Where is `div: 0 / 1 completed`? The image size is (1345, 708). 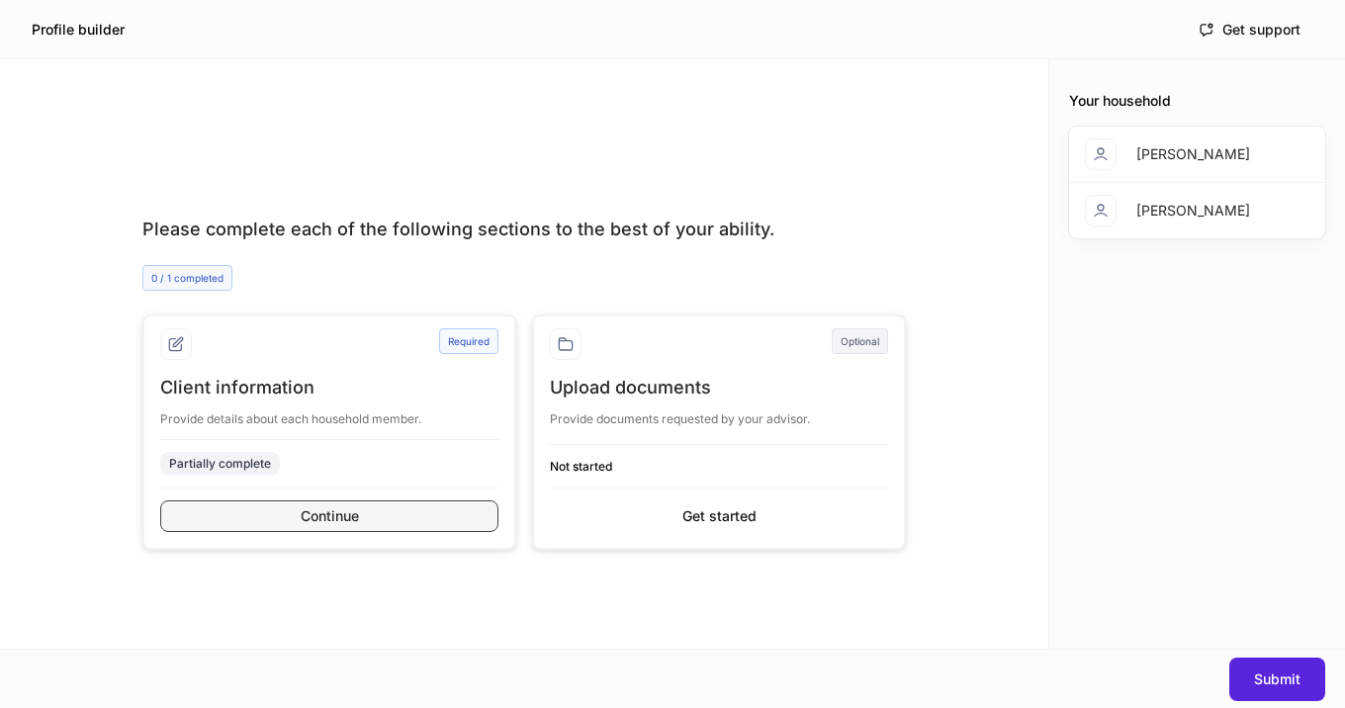
div: 0 / 1 completed is located at coordinates (187, 278).